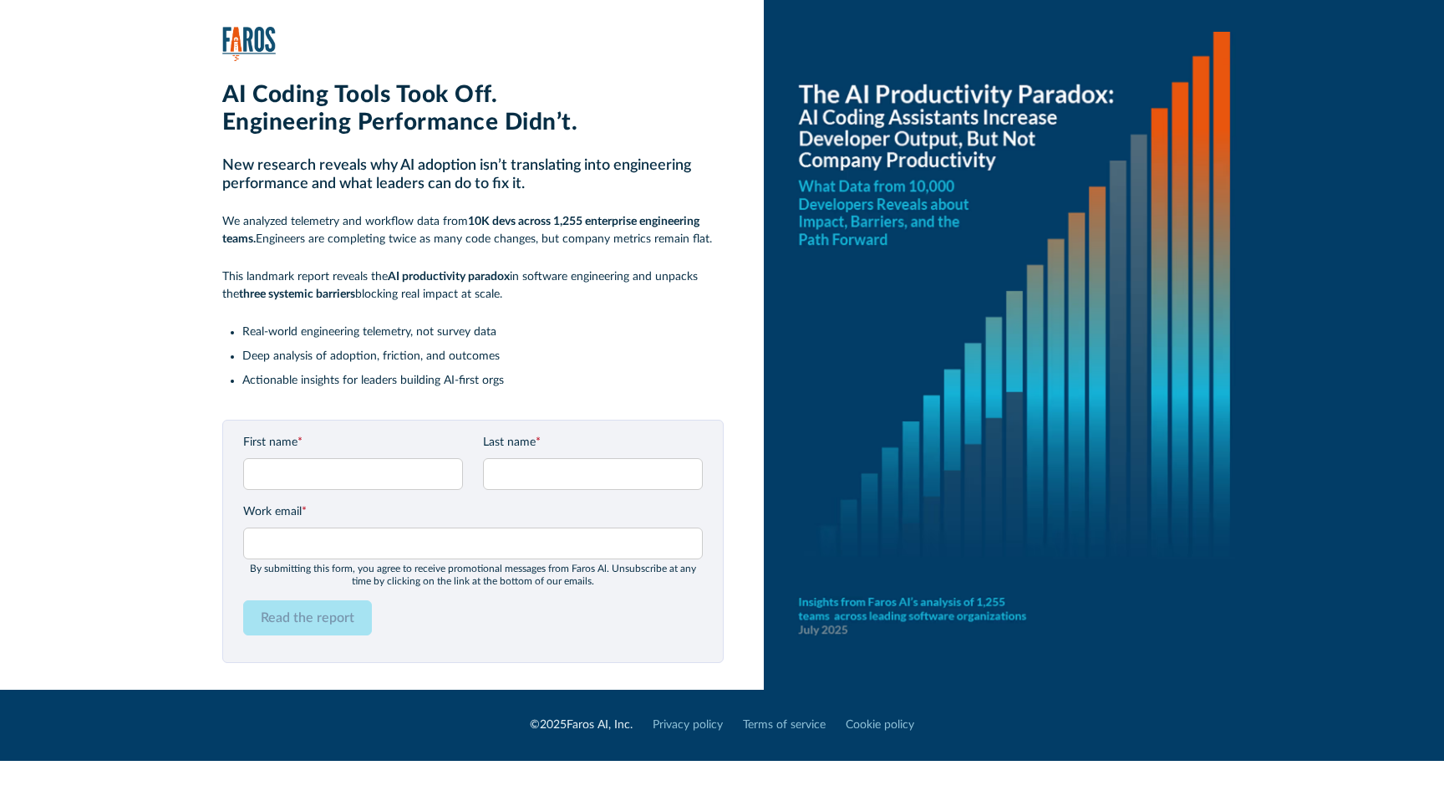 This screenshot has height=801, width=1444. What do you see at coordinates (473, 541) in the screenshot?
I see `form: Email Form` at bounding box center [473, 541].